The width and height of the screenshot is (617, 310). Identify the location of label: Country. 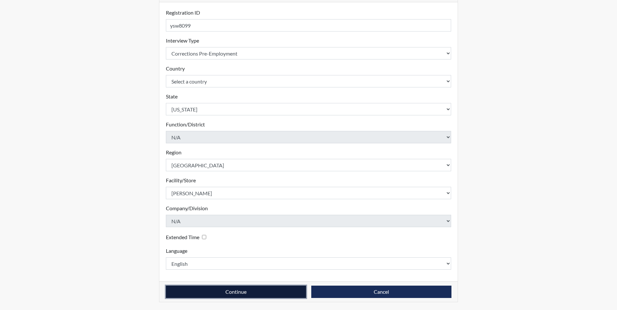
(175, 69).